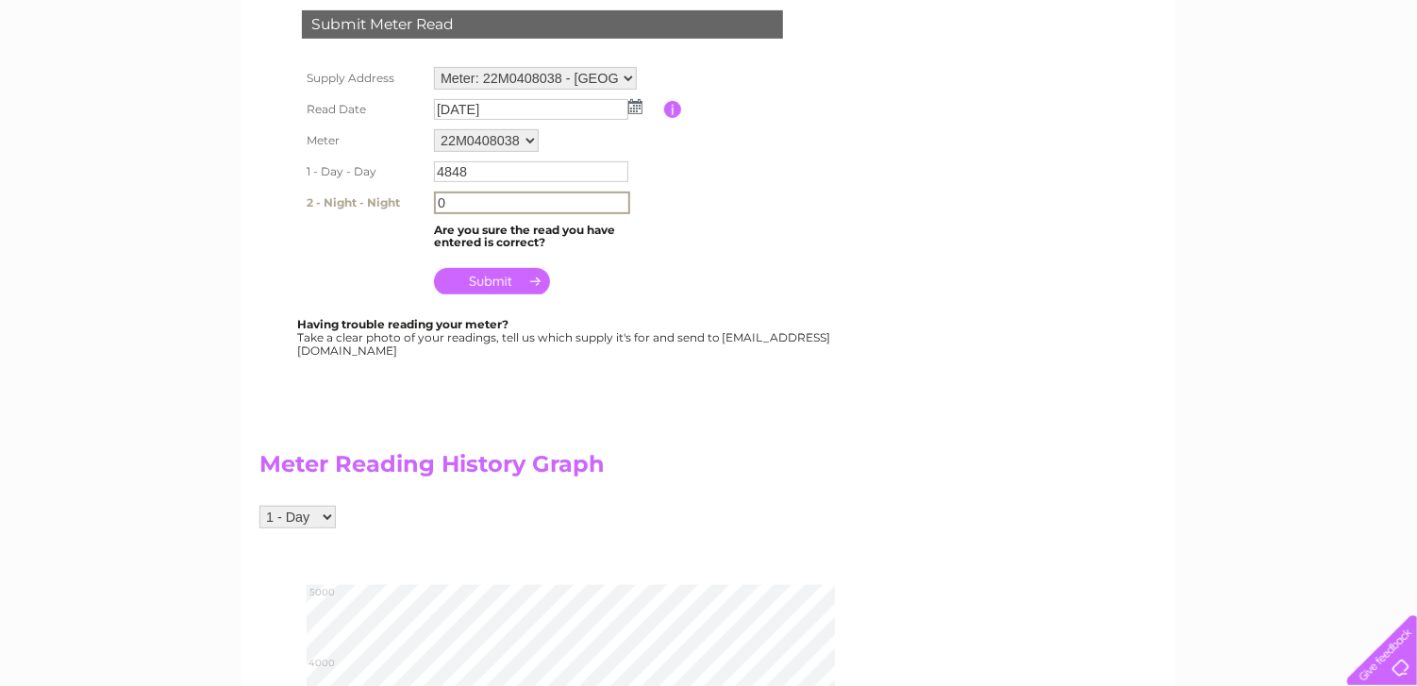 The image size is (1417, 686). Describe the element at coordinates (1377, 87) in the screenshot. I see `a: Log out` at that location.